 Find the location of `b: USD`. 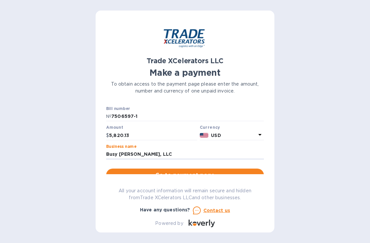

b: USD is located at coordinates (216, 135).